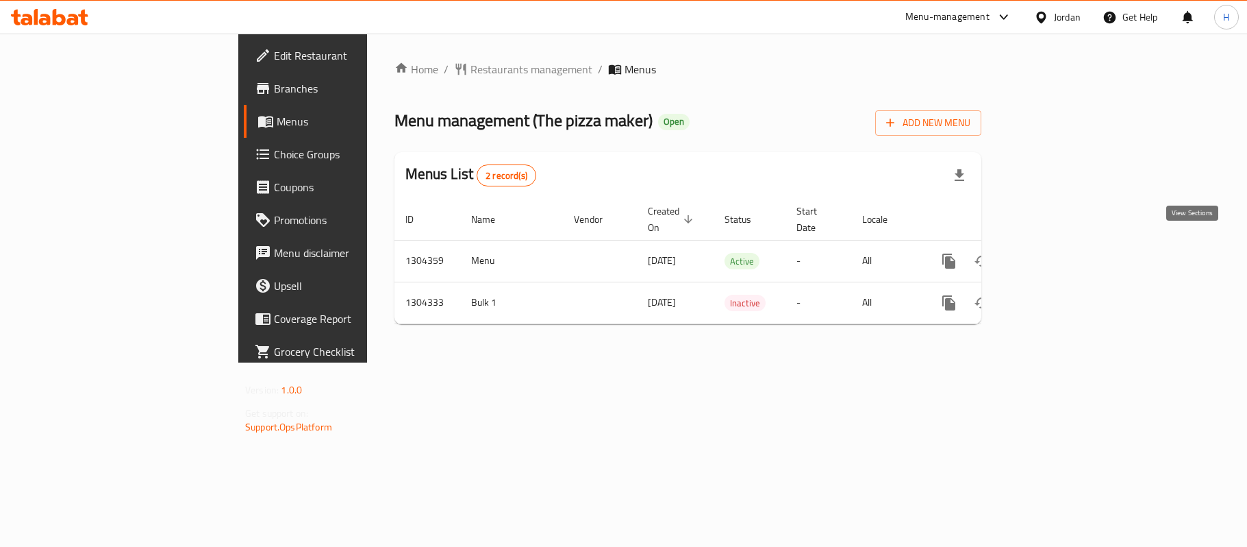 The width and height of the screenshot is (1247, 547). I want to click on span: Edit Restaurant, so click(355, 55).